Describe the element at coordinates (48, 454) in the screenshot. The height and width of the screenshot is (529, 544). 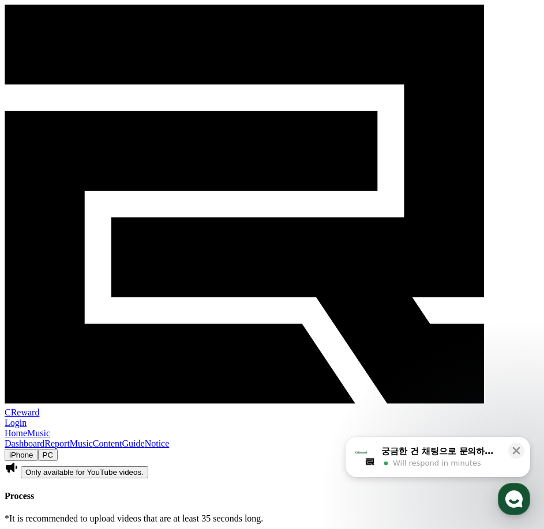
I see `a: PC` at that location.